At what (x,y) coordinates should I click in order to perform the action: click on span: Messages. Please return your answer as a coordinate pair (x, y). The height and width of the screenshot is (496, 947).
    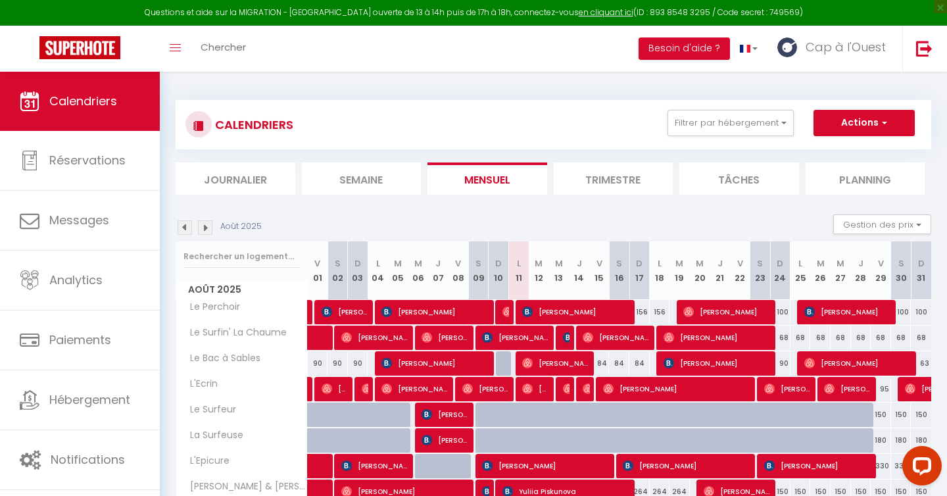
    Looking at the image, I should click on (79, 220).